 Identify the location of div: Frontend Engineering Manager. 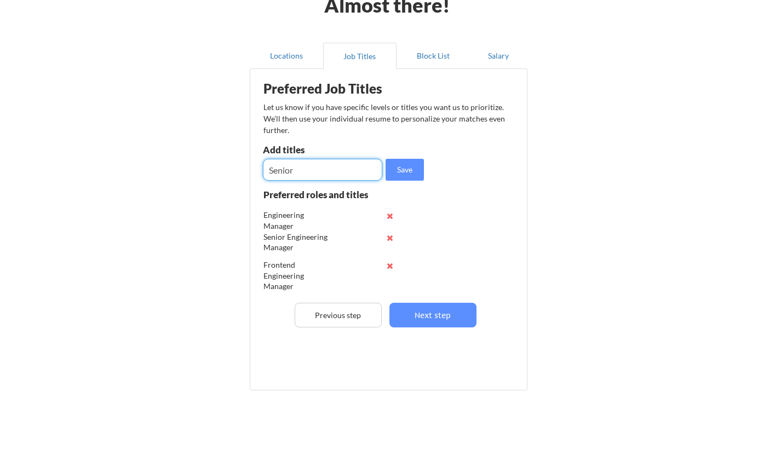
(299, 275).